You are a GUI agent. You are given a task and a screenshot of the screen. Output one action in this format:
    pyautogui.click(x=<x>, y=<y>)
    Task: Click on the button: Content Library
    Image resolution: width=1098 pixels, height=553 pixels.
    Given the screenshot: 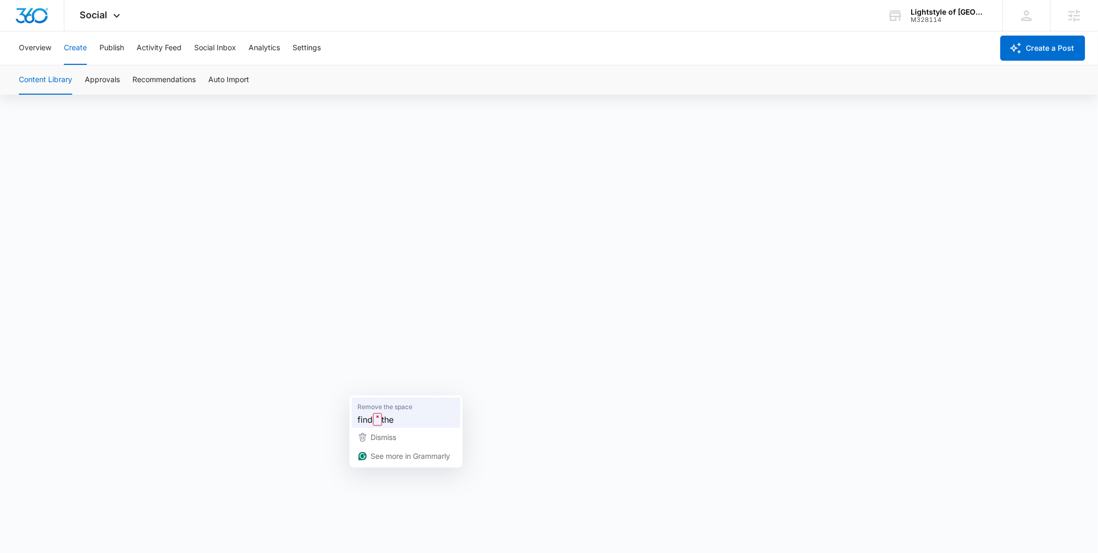 What is the action you would take?
    pyautogui.click(x=46, y=80)
    